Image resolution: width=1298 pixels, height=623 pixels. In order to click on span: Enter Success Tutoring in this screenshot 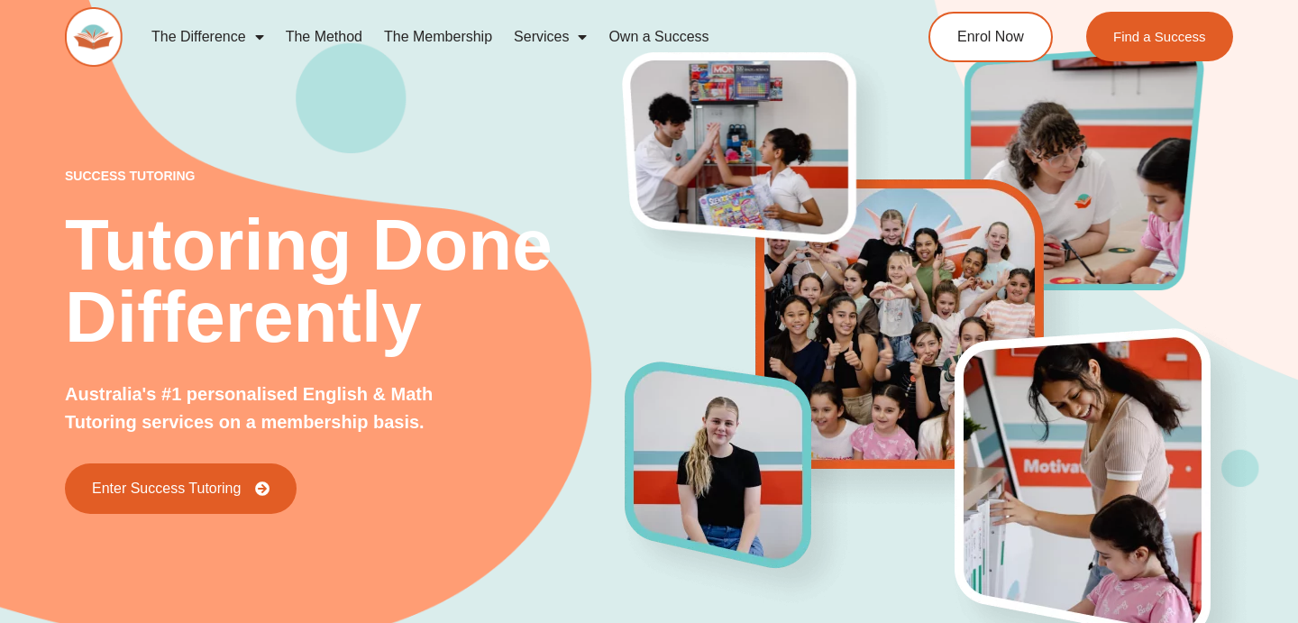, I will do `click(166, 489)`.